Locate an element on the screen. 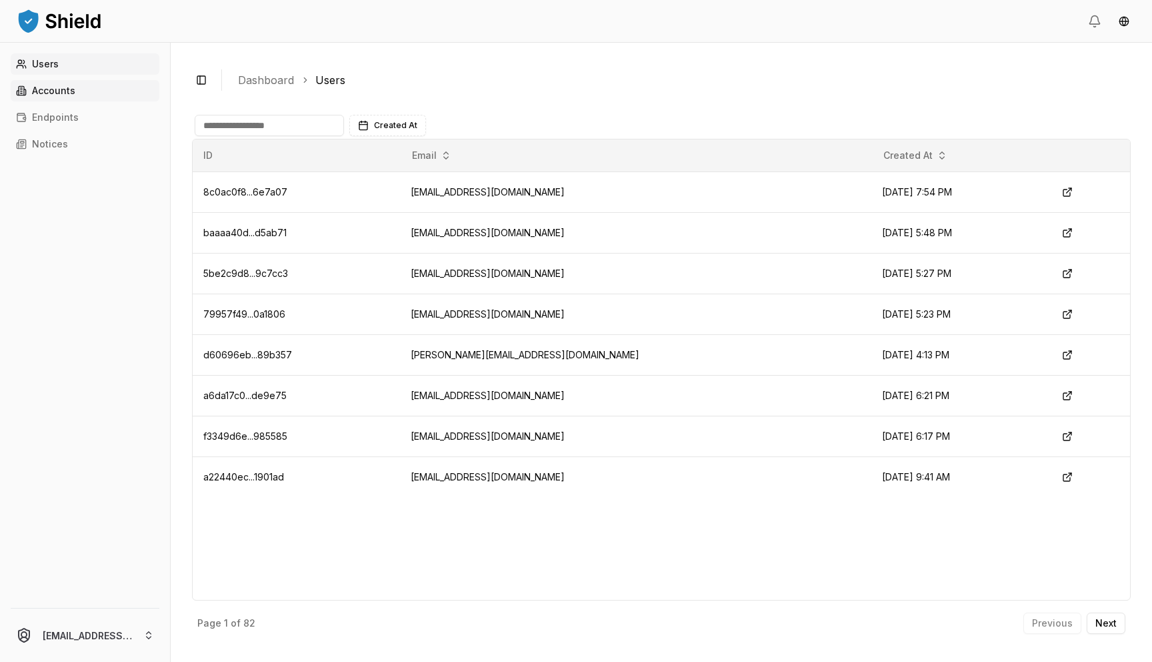  nav: breadcrumb is located at coordinates (679, 80).